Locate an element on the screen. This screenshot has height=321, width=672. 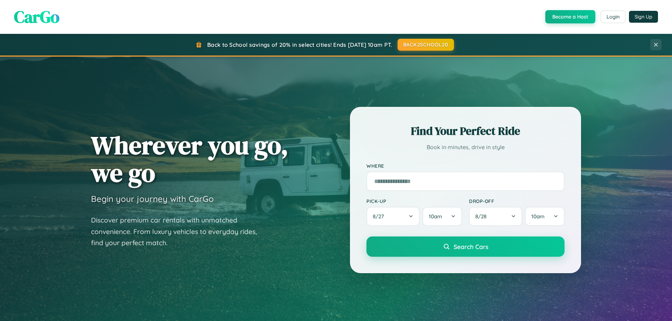
p: Discover premium car rentals with unmatched convenience. From luxury vehicles to everyday rides, ... is located at coordinates (178, 232).